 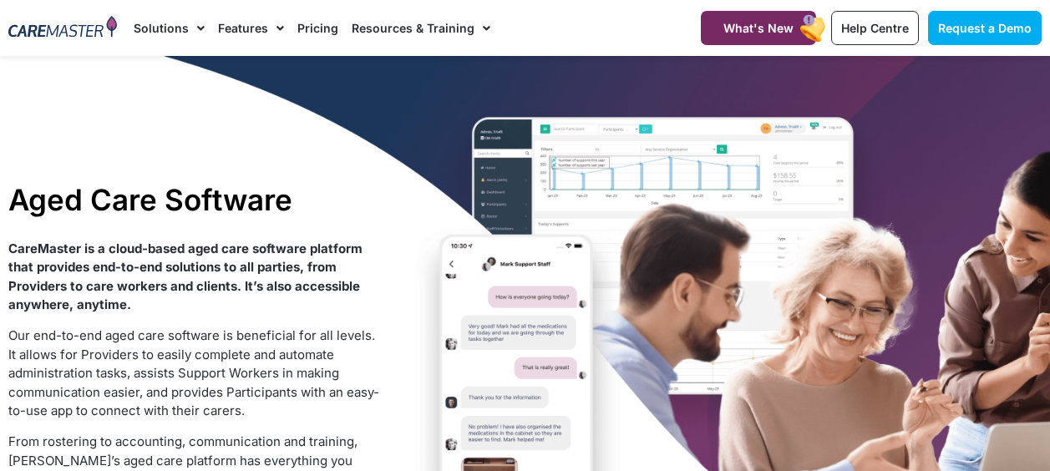 What do you see at coordinates (759, 28) in the screenshot?
I see `span: What's New` at bounding box center [759, 28].